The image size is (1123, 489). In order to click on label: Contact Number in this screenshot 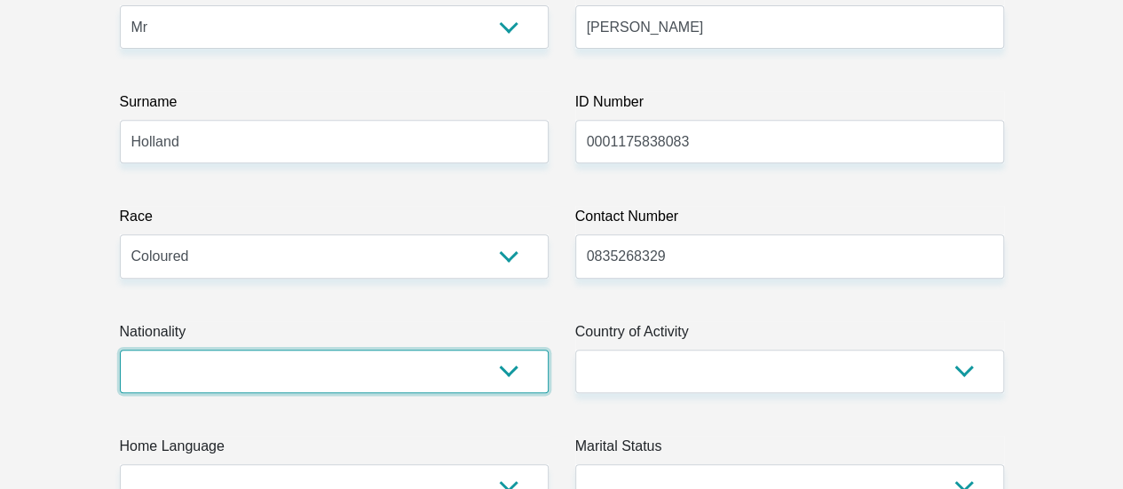, I will do `click(789, 220)`.